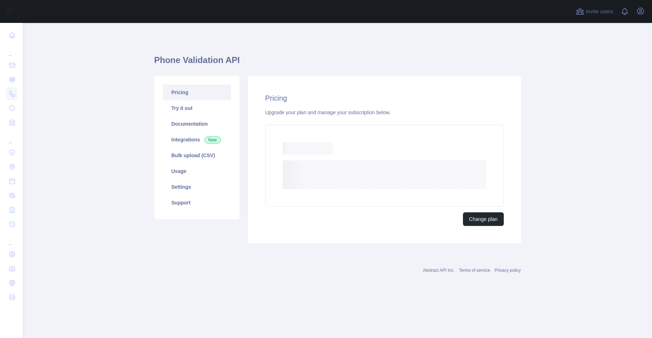 The image size is (652, 338). I want to click on div: Upgrade your plan and manage your subscription below., so click(385, 112).